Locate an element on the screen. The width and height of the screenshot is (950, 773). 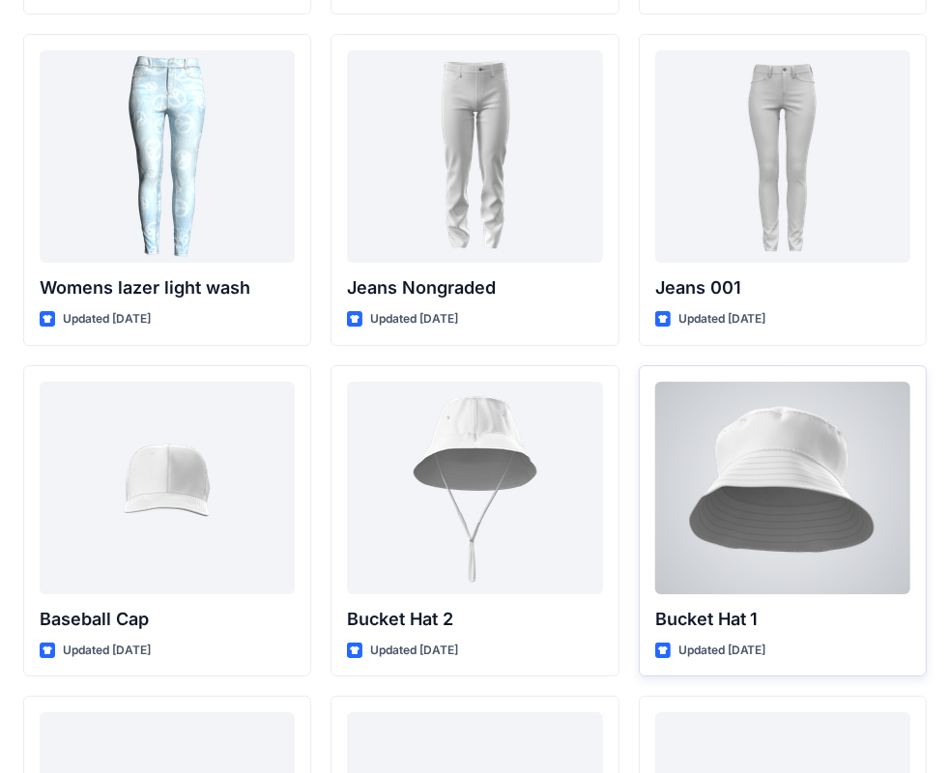
a: Bucket Hat 2 is located at coordinates (475, 488).